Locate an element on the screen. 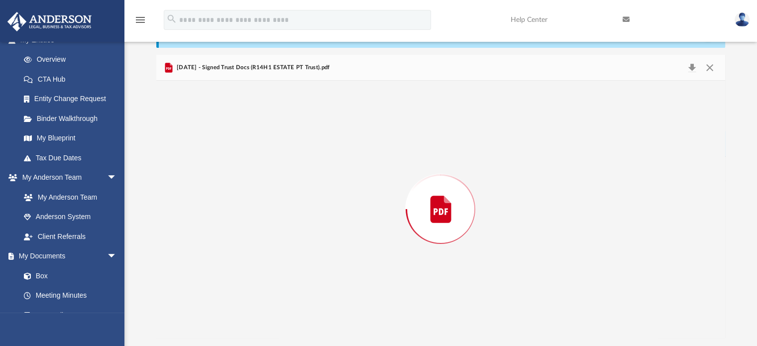 Image resolution: width=757 pixels, height=346 pixels. a: Anderson System is located at coordinates (70, 217).